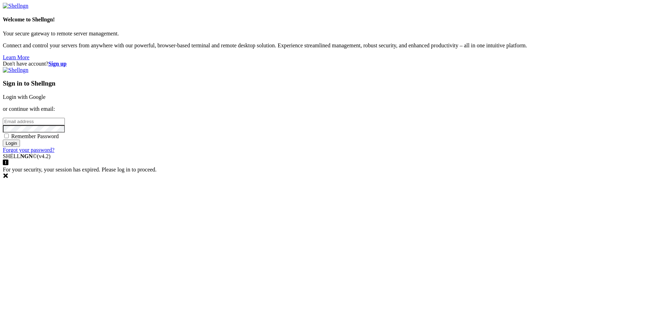 The image size is (670, 324). I want to click on a: Sign up, so click(57, 63).